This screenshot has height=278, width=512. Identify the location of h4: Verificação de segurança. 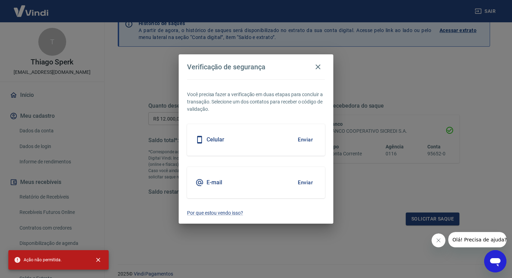
(226, 67).